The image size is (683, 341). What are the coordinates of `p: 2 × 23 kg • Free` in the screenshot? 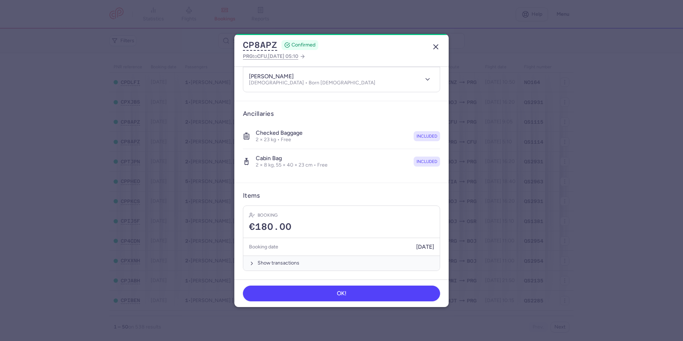 It's located at (279, 140).